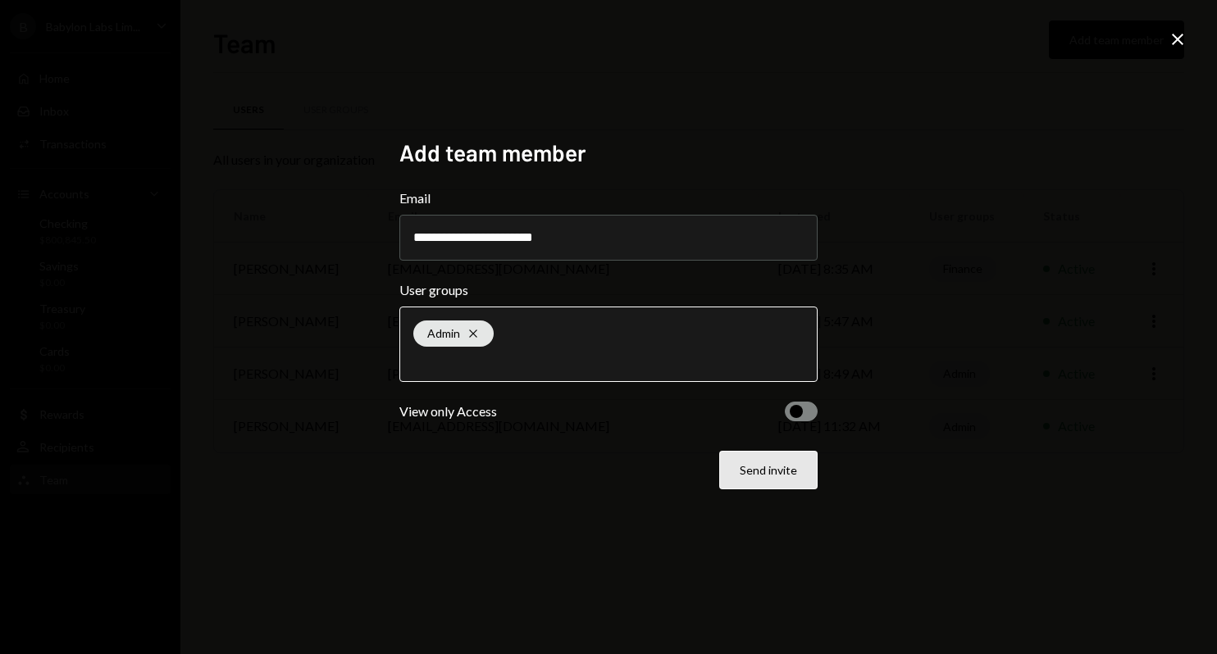  What do you see at coordinates (448, 412) in the screenshot?
I see `div: View only Access` at bounding box center [448, 412].